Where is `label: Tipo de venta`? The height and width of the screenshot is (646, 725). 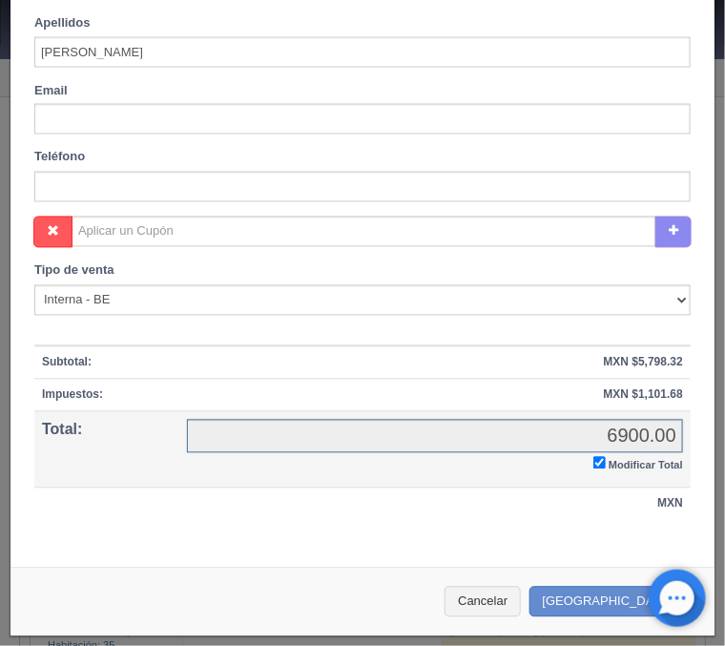
label: Tipo de venta is located at coordinates (74, 271).